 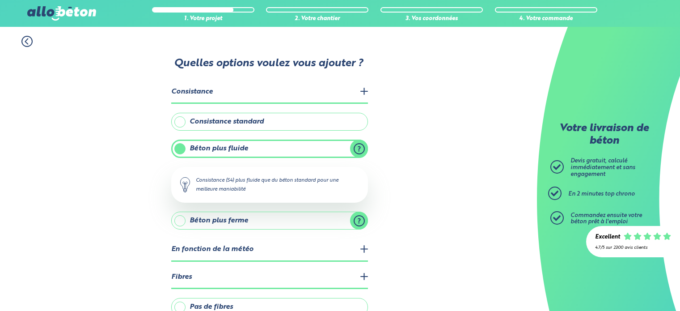 What do you see at coordinates (270, 122) in the screenshot?
I see `label: Consistance standard` at bounding box center [270, 122].